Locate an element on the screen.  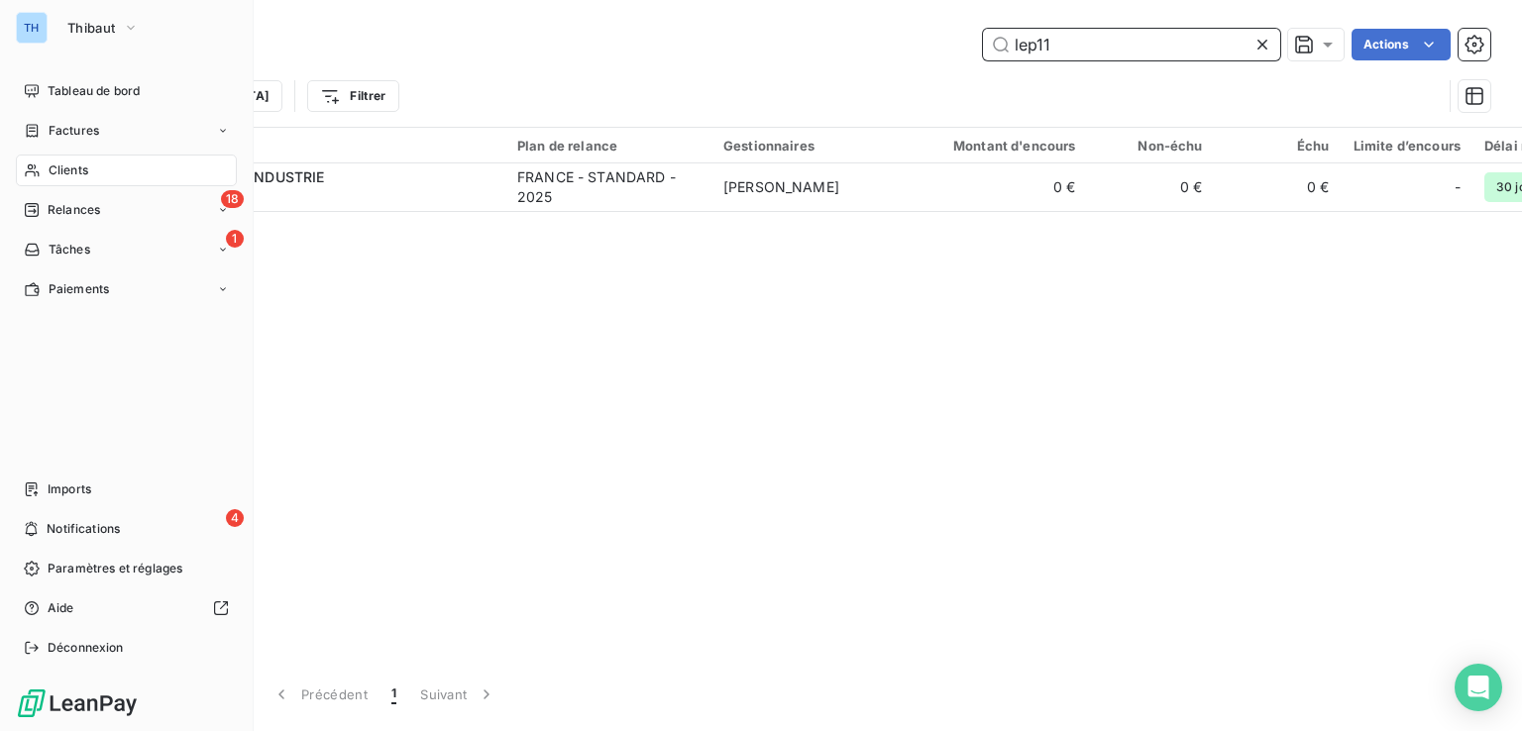
div: Échu is located at coordinates (1278, 146).